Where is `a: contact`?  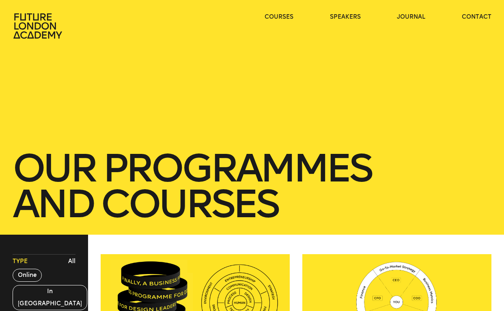
a: contact is located at coordinates (477, 17).